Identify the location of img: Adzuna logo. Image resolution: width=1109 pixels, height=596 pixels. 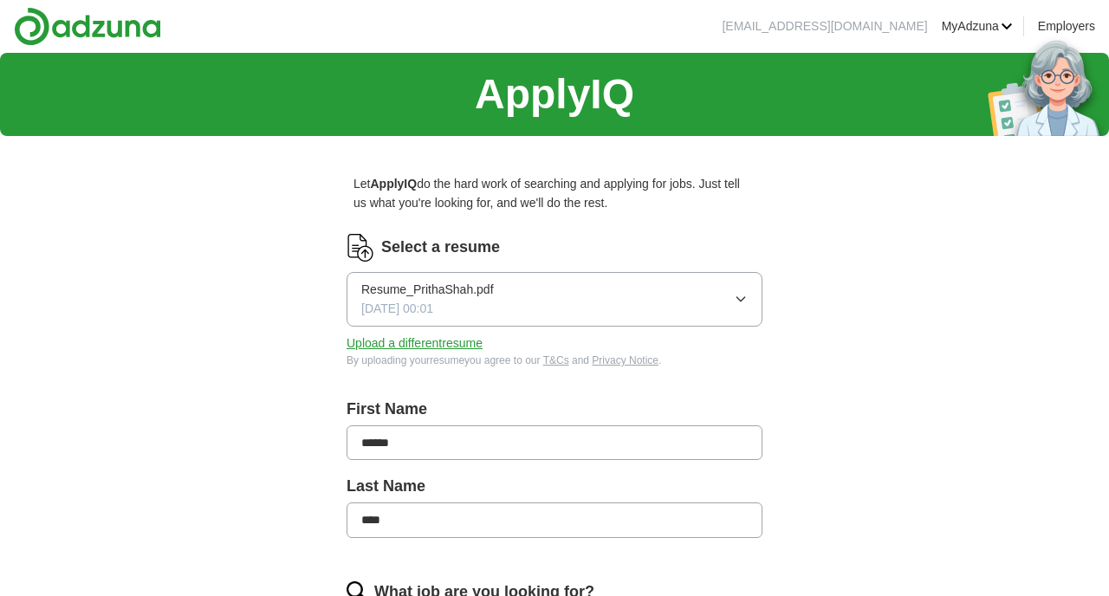
(87, 26).